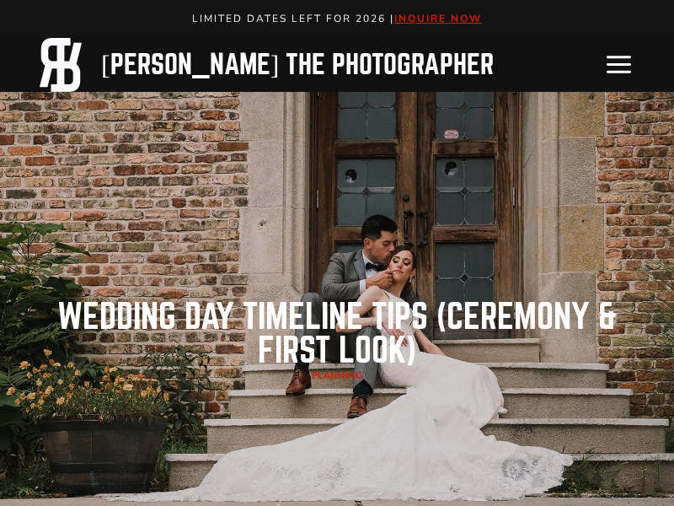 The height and width of the screenshot is (506, 674). What do you see at coordinates (337, 334) in the screenshot?
I see `h1: Wedding Day Timeline Tips (Ceremony & First Look)` at bounding box center [337, 334].